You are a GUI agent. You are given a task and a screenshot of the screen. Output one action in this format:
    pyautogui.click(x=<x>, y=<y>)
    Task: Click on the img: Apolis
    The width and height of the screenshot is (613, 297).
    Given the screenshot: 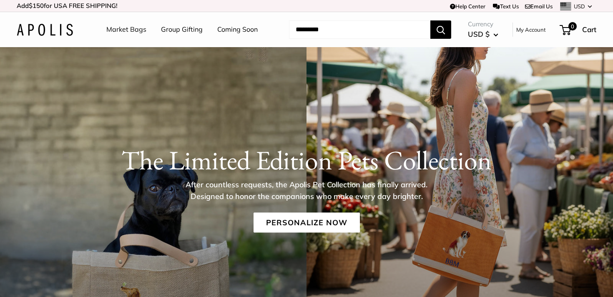 What is the action you would take?
    pyautogui.click(x=45, y=30)
    